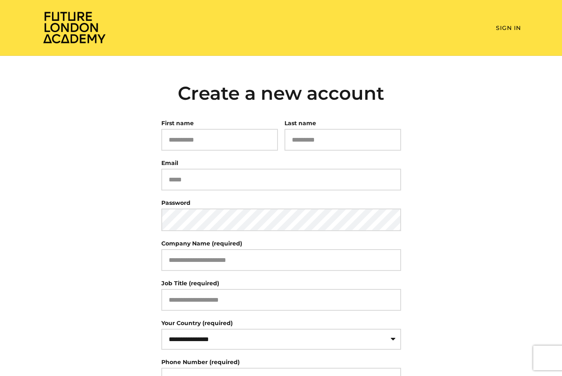  I want to click on label: Email, so click(170, 163).